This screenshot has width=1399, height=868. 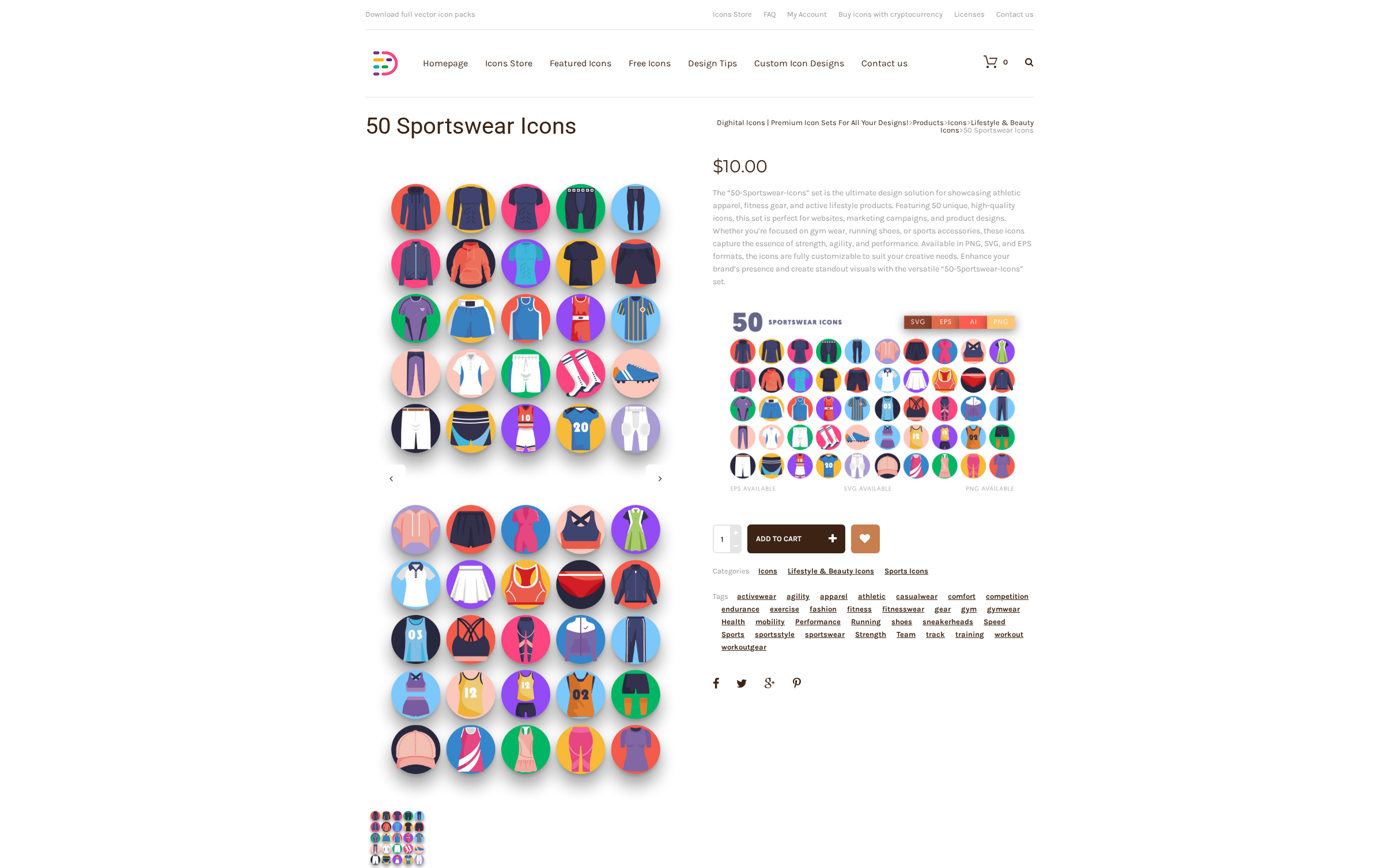 What do you see at coordinates (958, 122) in the screenshot?
I see `a: Icons` at bounding box center [958, 122].